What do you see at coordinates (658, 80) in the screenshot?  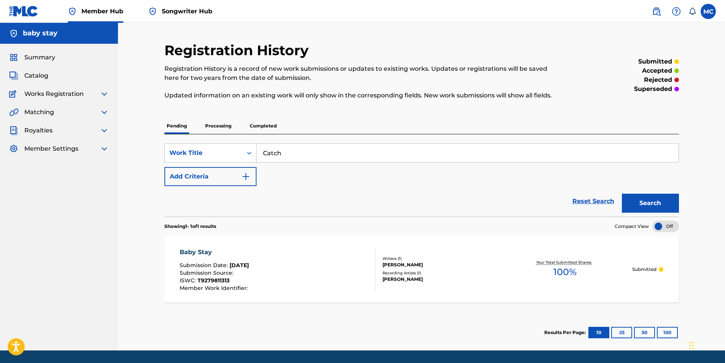 I see `p: rejected` at bounding box center [658, 80].